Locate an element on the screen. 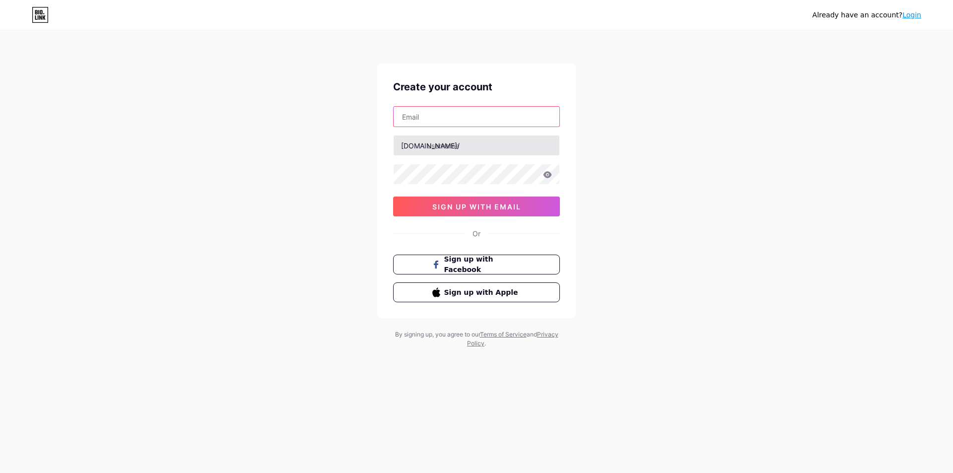 Image resolution: width=953 pixels, height=473 pixels. div: By signing up, you agree to our and . is located at coordinates (477, 339).